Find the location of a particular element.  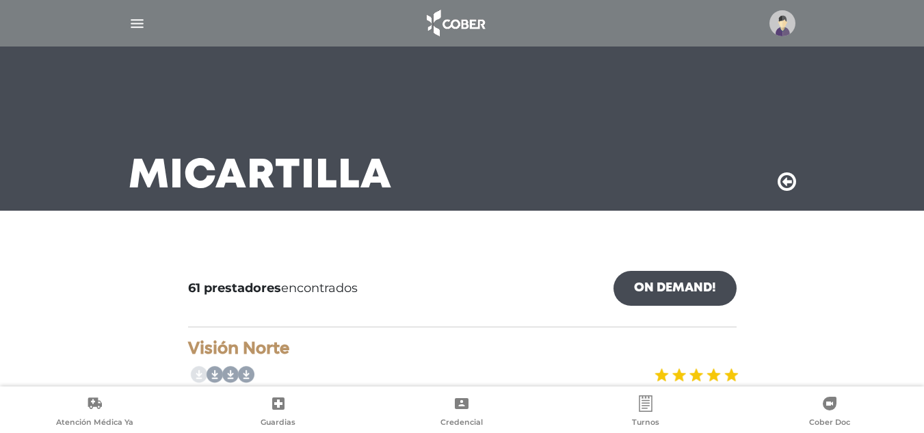

span: encontrados is located at coordinates (273, 288).